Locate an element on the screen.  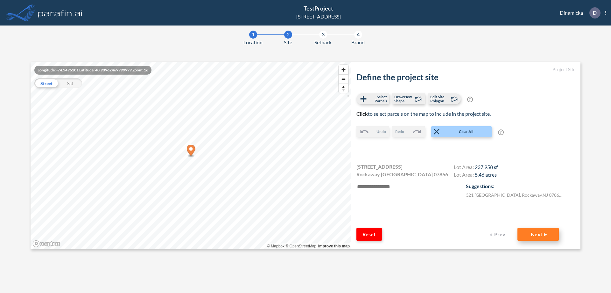
button: Redo is located at coordinates (409, 132).